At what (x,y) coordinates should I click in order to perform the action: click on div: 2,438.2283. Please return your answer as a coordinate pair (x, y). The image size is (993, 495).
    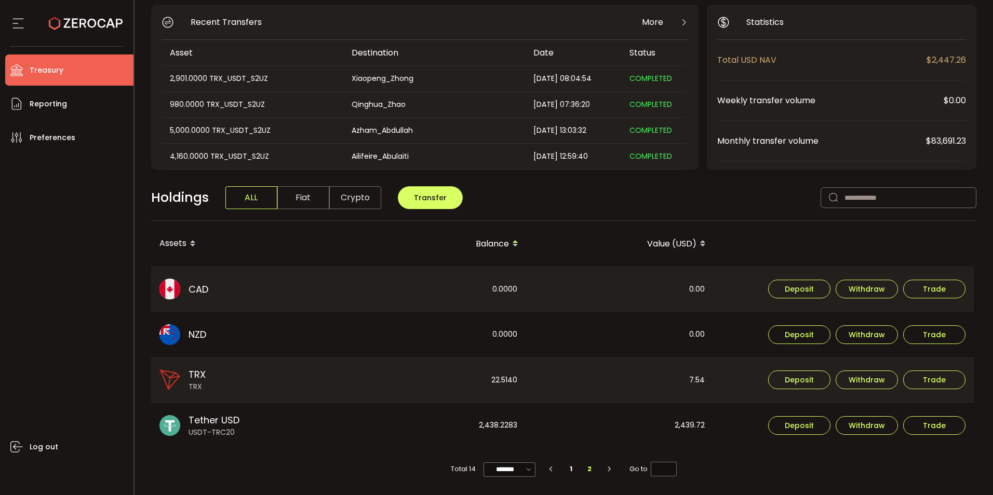
    Looking at the image, I should click on (432, 426).